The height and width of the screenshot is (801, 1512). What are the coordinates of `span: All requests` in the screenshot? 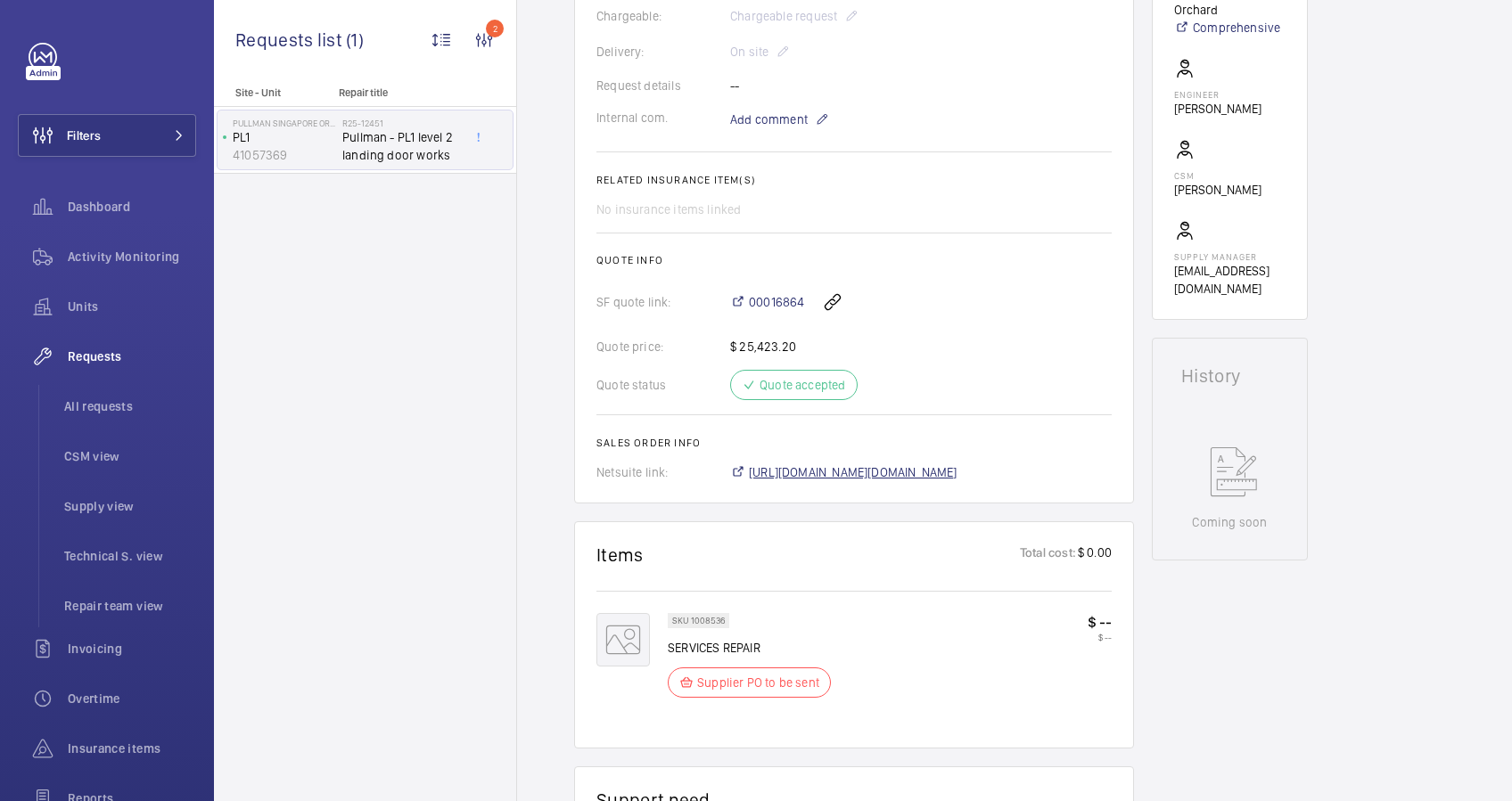 It's located at (130, 406).